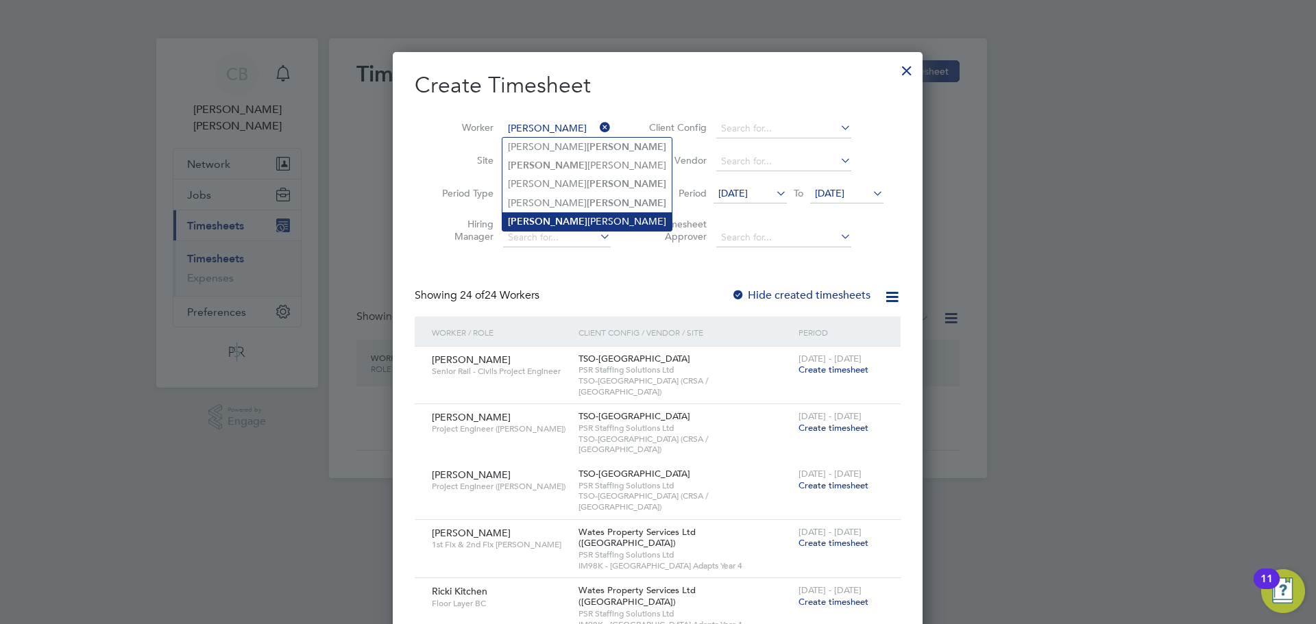 The width and height of the screenshot is (1316, 624). What do you see at coordinates (800, 295) in the screenshot?
I see `label: Hide created timesheets` at bounding box center [800, 295].